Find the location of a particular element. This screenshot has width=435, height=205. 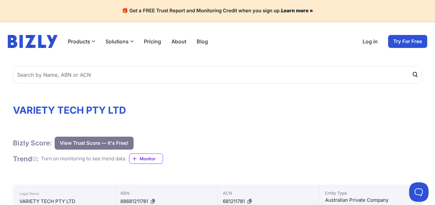

a: Monitor is located at coordinates (146, 159).